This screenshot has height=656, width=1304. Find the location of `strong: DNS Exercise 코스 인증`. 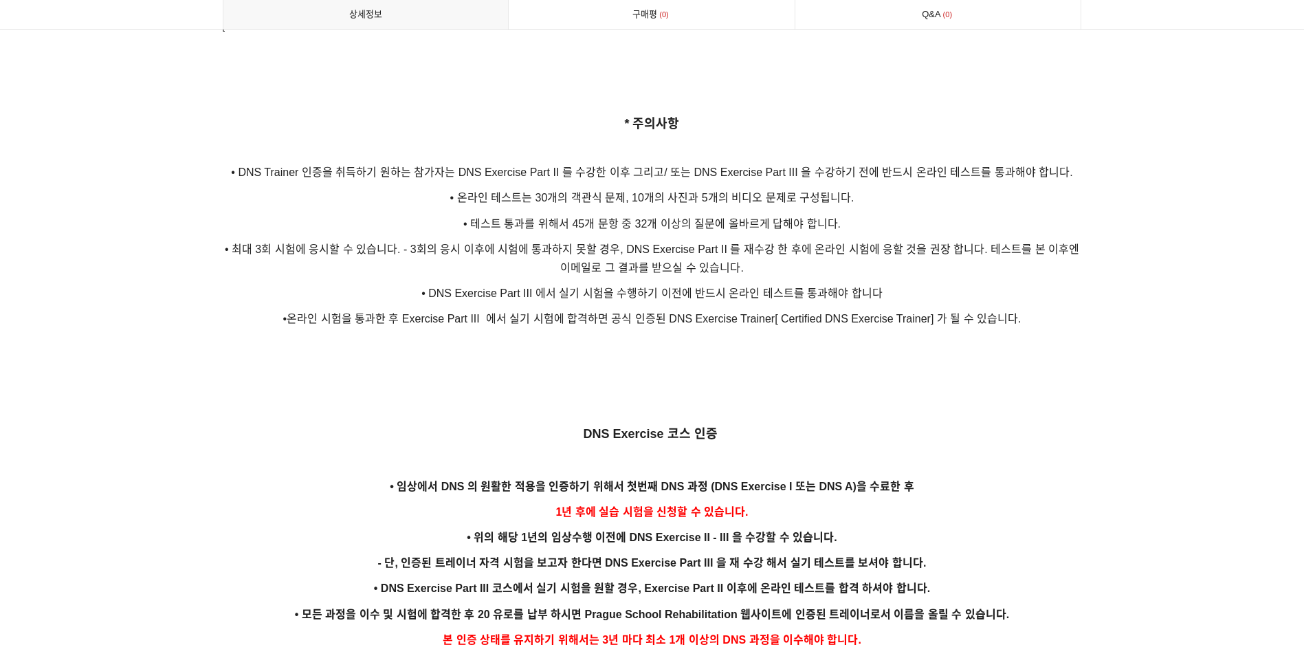

strong: DNS Exercise 코스 인증 is located at coordinates (650, 434).